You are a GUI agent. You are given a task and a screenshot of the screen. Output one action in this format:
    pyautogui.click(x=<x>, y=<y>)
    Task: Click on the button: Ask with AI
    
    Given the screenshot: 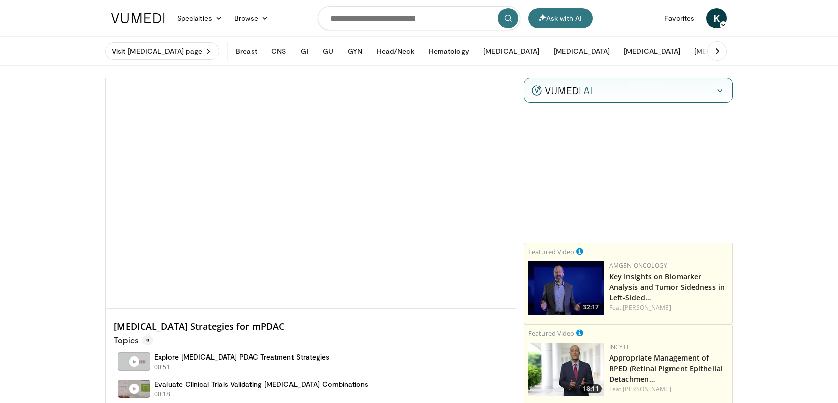 What is the action you would take?
    pyautogui.click(x=560, y=18)
    